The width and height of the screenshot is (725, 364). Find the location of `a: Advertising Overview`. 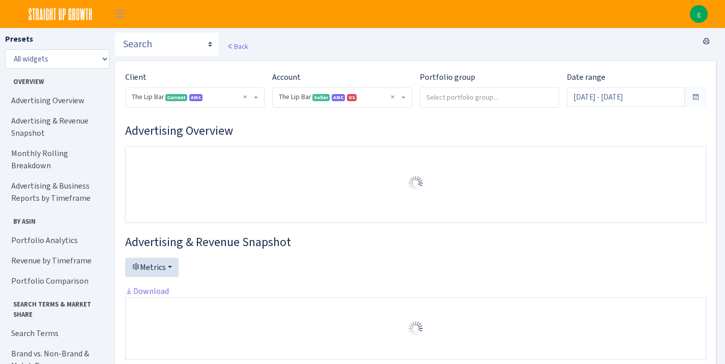

a: Advertising Overview is located at coordinates (56, 101).